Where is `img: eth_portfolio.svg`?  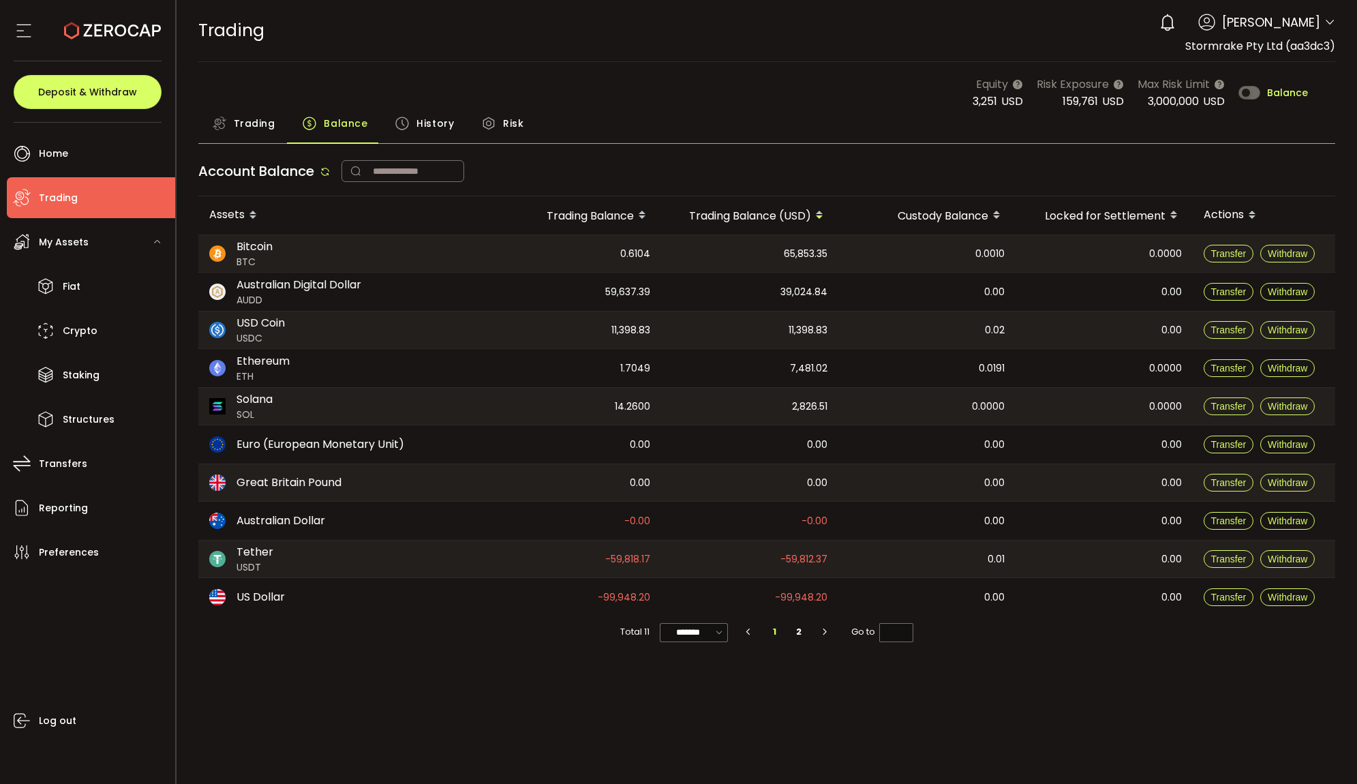
img: eth_portfolio.svg is located at coordinates (217, 368).